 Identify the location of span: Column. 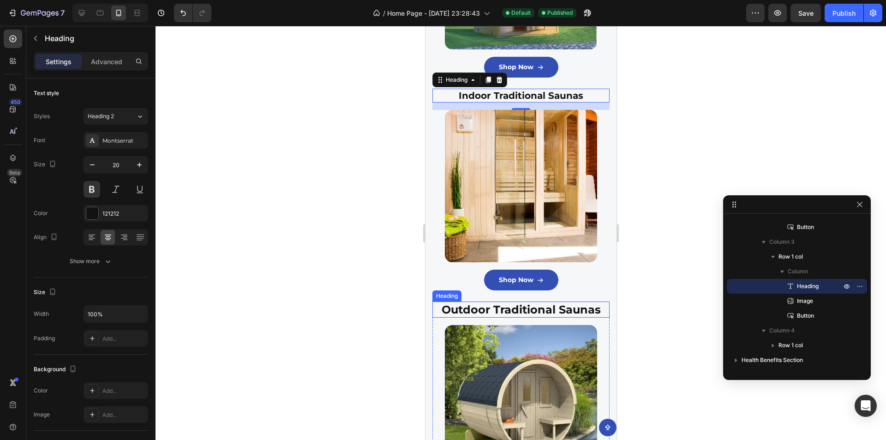
(798, 271).